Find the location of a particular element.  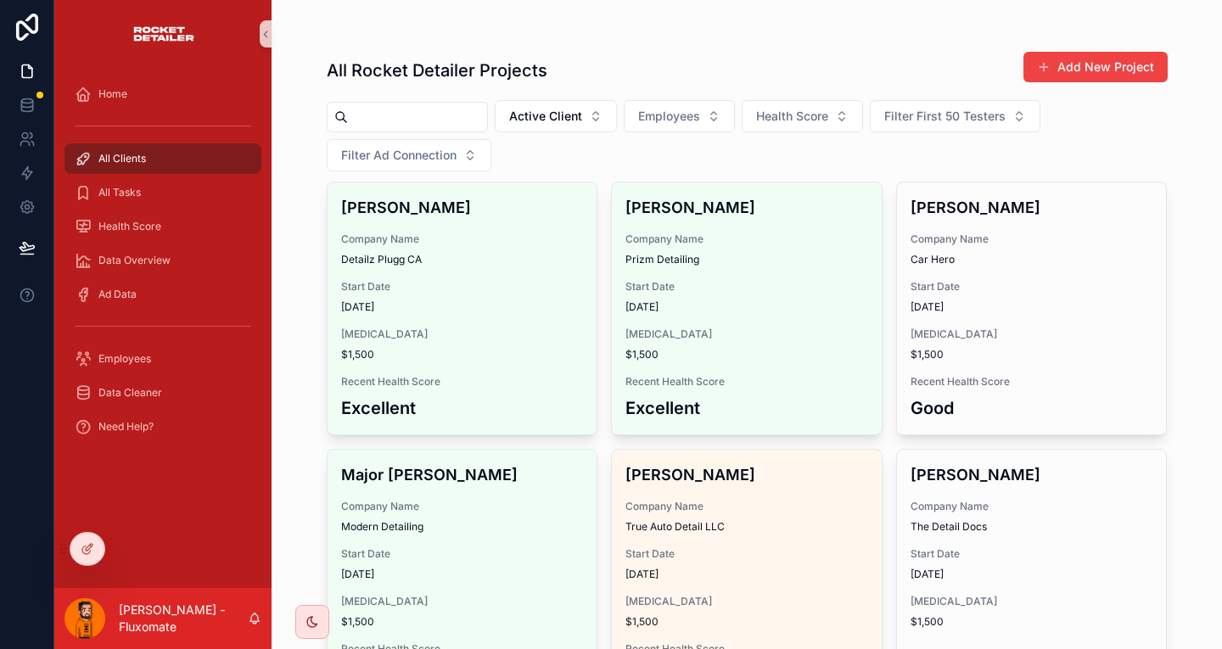

a: Data Cleaner is located at coordinates (163, 393).